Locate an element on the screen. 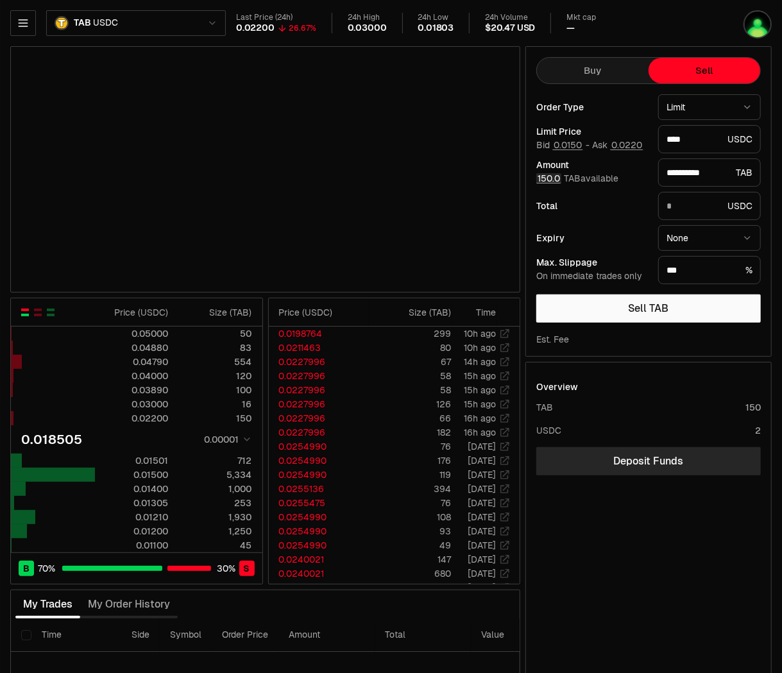  span: TAB is located at coordinates (82, 23).